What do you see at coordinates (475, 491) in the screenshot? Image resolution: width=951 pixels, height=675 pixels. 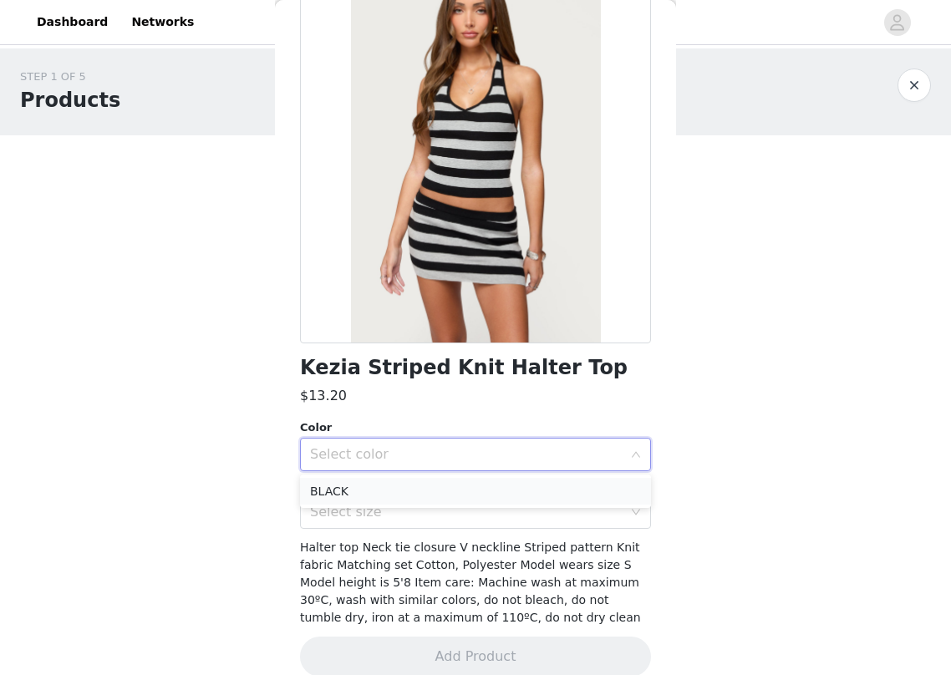 I see `li: BLACK` at bounding box center [475, 491].